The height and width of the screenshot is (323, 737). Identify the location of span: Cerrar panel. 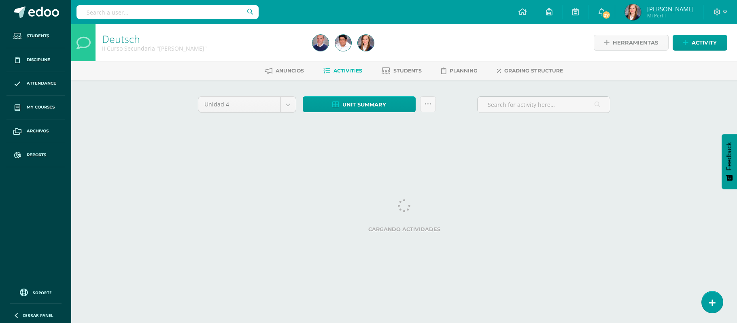
(38, 315).